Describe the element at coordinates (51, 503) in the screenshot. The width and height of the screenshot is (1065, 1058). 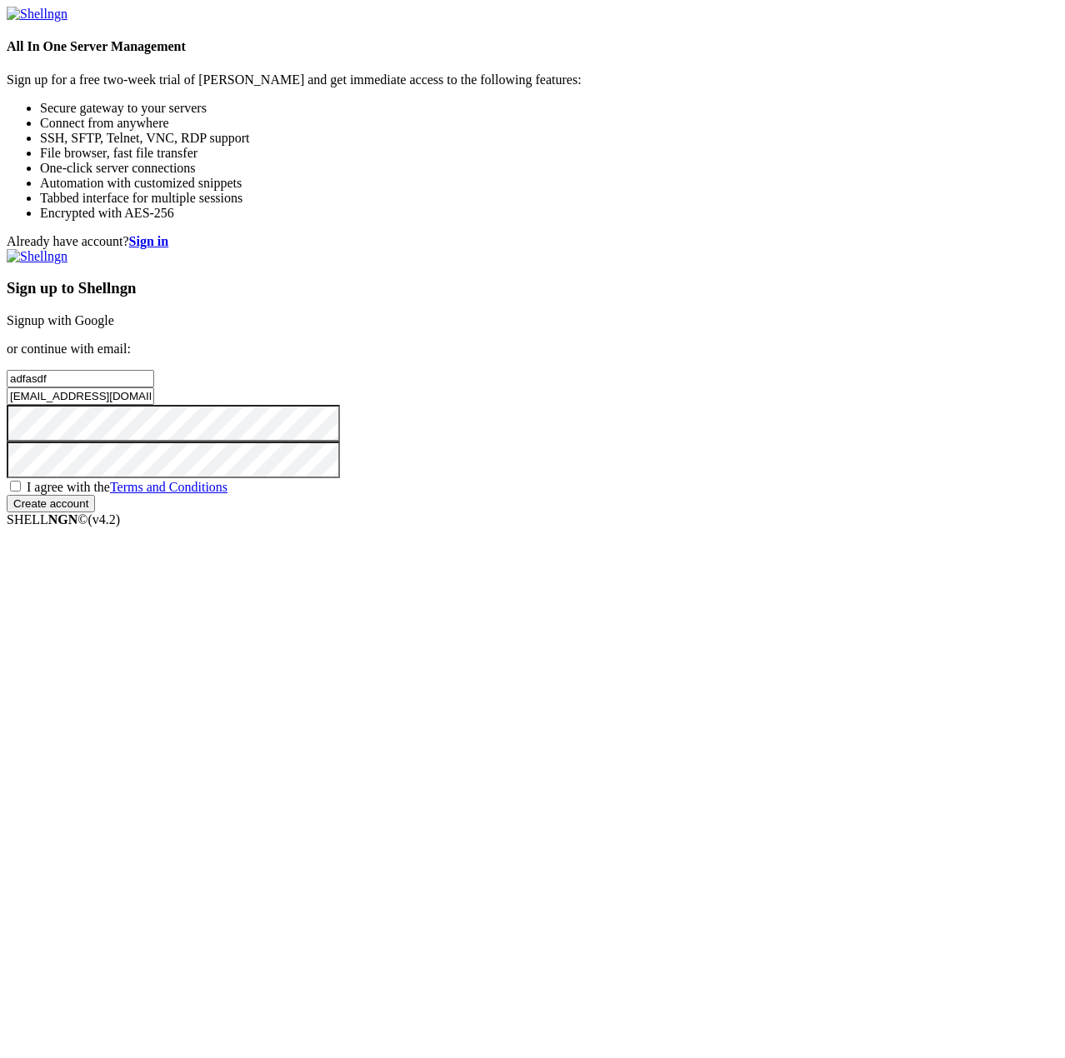
I see `input: Create account` at that location.